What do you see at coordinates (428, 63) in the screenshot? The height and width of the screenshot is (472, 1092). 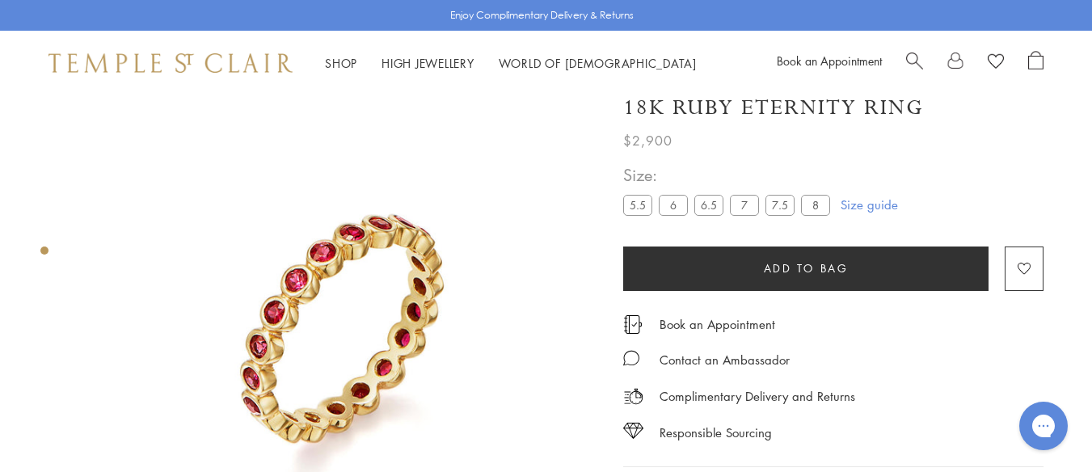 I see `a: High JewelleryHigh Jewellery` at bounding box center [428, 63].